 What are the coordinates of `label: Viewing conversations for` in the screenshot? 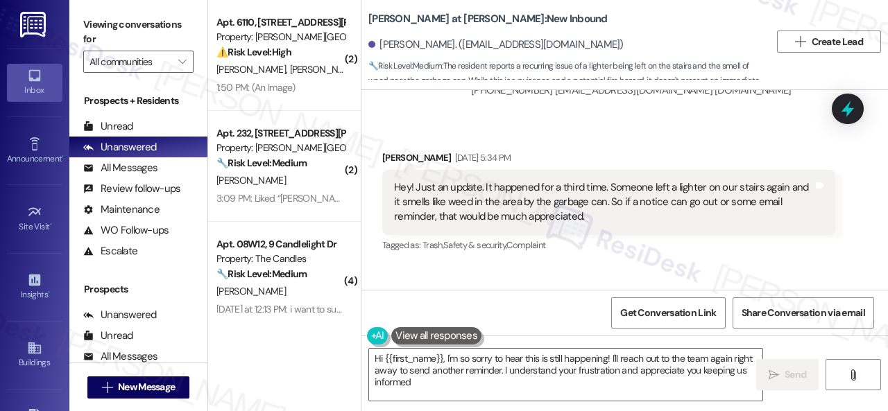 It's located at (138, 32).